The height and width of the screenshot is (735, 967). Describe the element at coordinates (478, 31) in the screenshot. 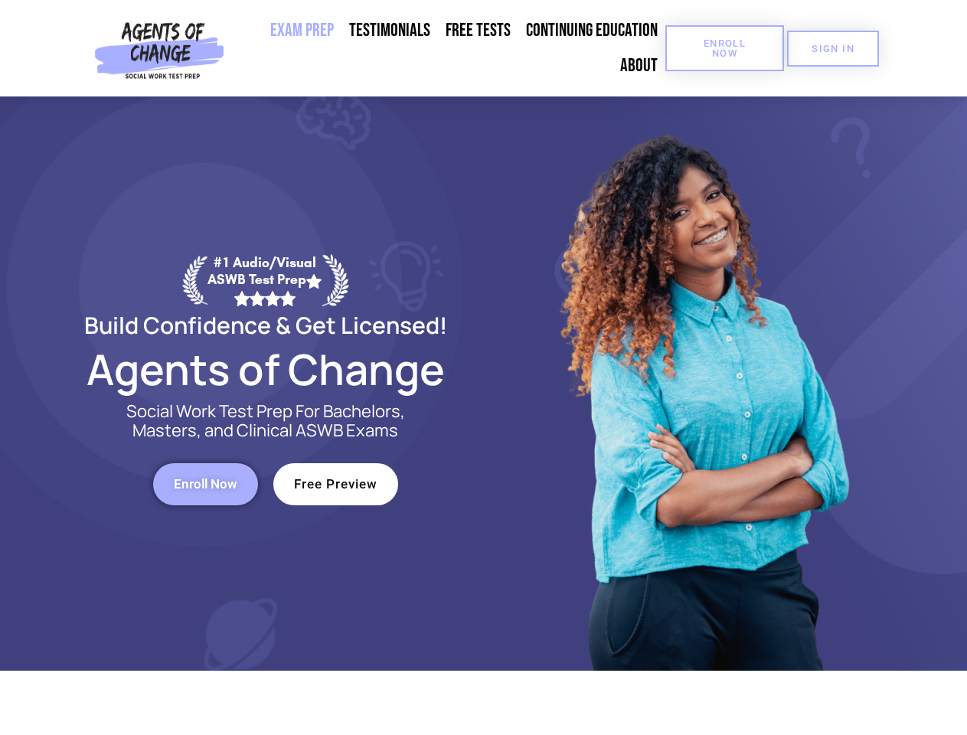

I see `a: Free Tests` at that location.